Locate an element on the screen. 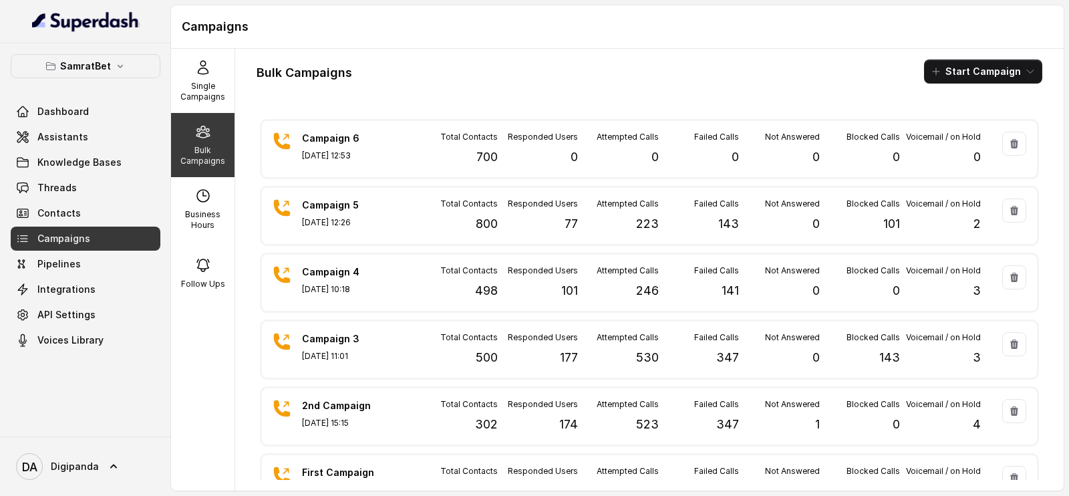 This screenshot has height=496, width=1069. a: Integrations is located at coordinates (85, 289).